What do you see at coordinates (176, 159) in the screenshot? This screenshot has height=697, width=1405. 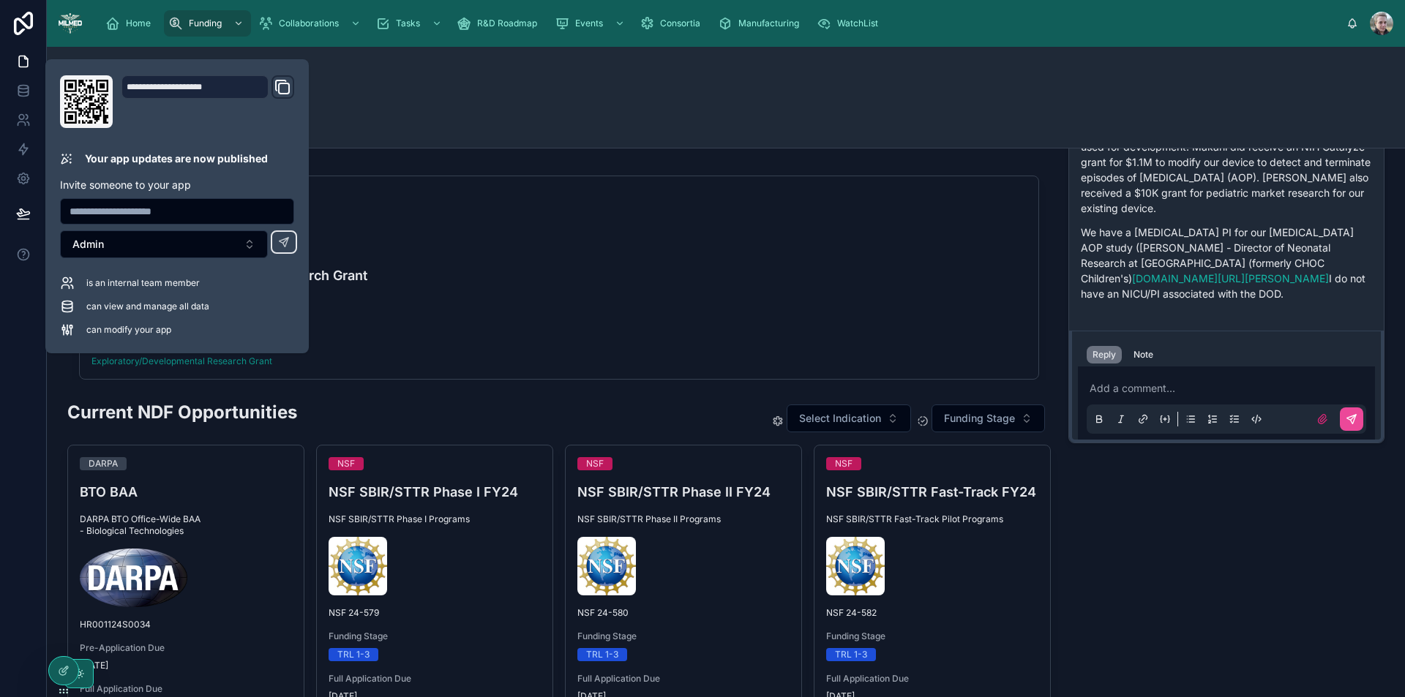 I see `p: Your app updates are now published` at bounding box center [176, 159].